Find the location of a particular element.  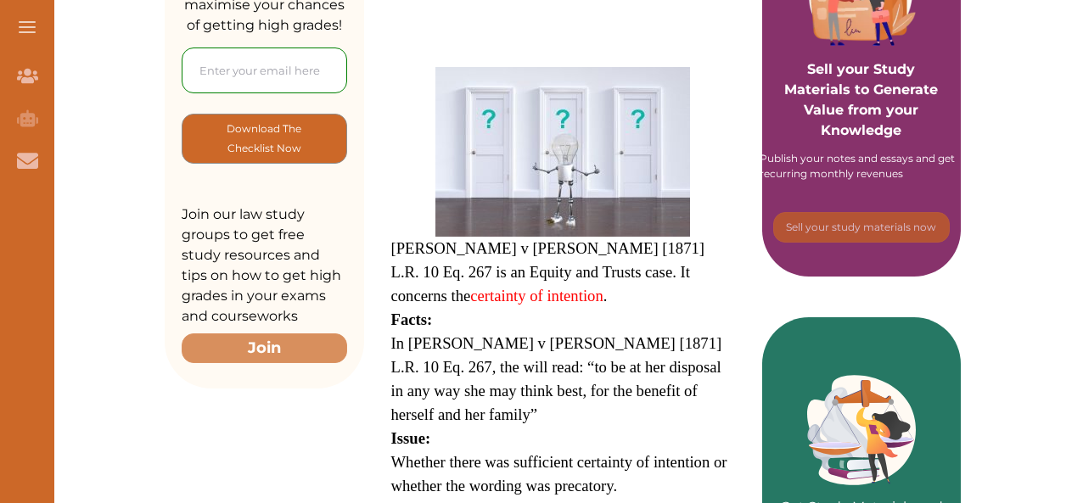

span: Whether there was sufficient certainty of intention or whether the wording was precatory. is located at coordinates (559, 474).